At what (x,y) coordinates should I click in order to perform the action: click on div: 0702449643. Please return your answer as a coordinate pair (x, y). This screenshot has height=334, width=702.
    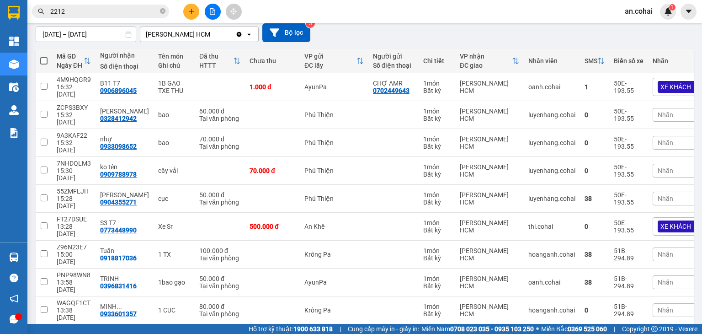
    Looking at the image, I should click on (391, 91).